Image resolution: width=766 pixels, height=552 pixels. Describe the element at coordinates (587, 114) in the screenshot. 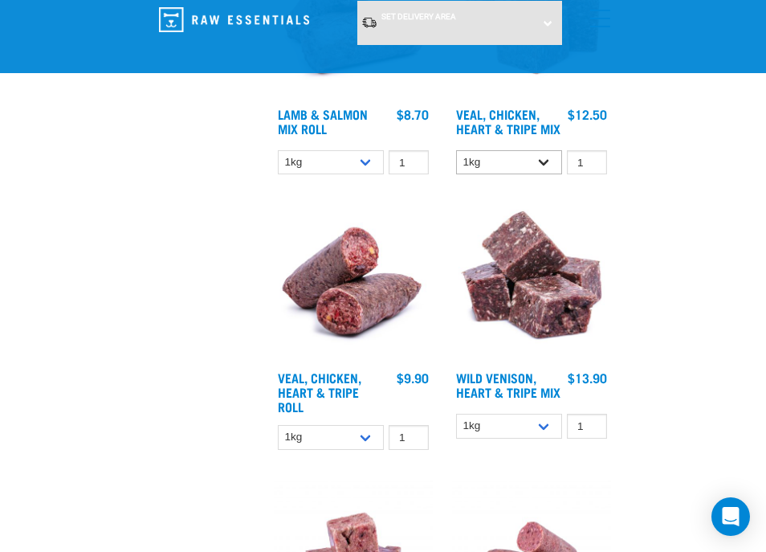

I see `div: $12.50` at that location.